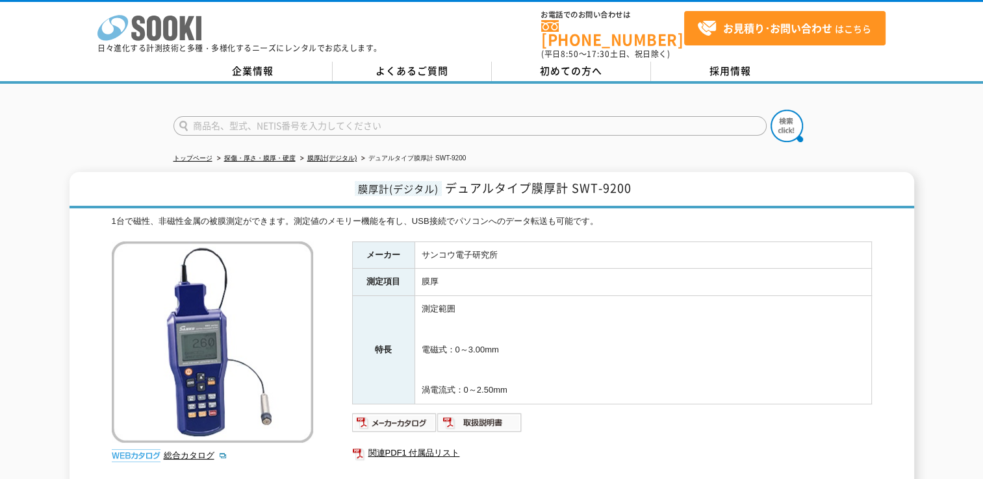 Image resolution: width=983 pixels, height=479 pixels. I want to click on td: 測定範囲 電磁式：0～3.00mm 渦電流式：0～2.50mm, so click(642, 350).